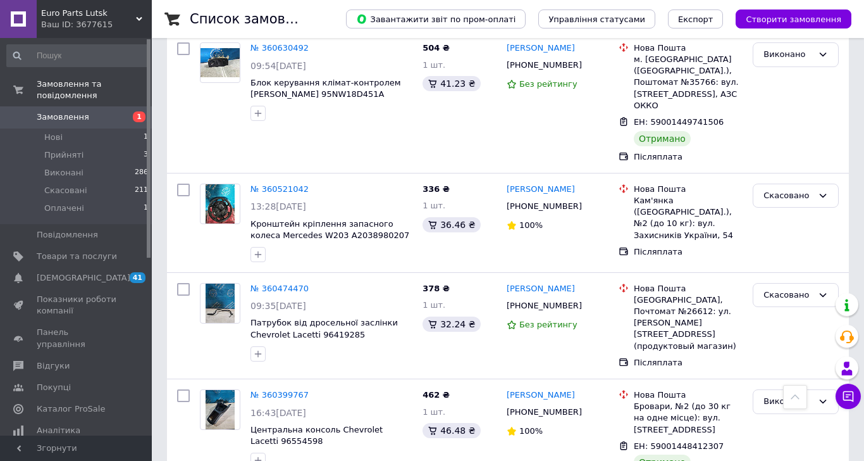 The width and height of the screenshot is (864, 461). Describe the element at coordinates (436, 19) in the screenshot. I see `button: Завантажити звіт по пром-оплаті` at that location.